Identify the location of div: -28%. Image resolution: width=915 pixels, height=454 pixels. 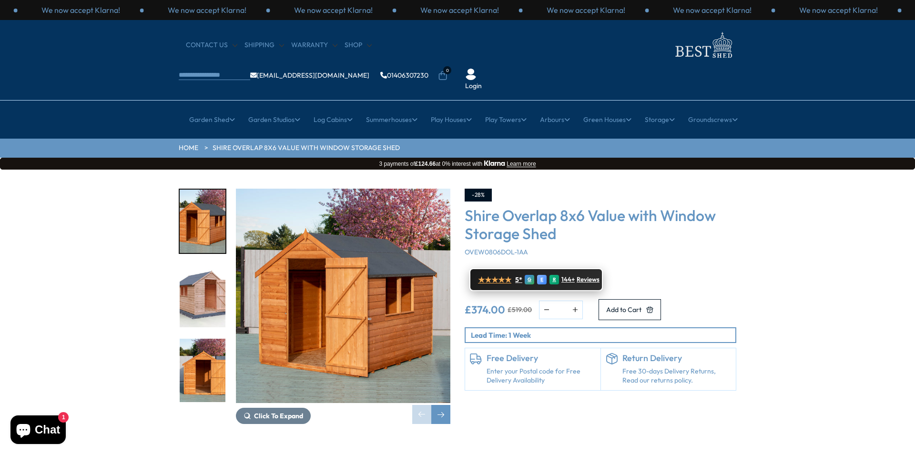
(478, 195).